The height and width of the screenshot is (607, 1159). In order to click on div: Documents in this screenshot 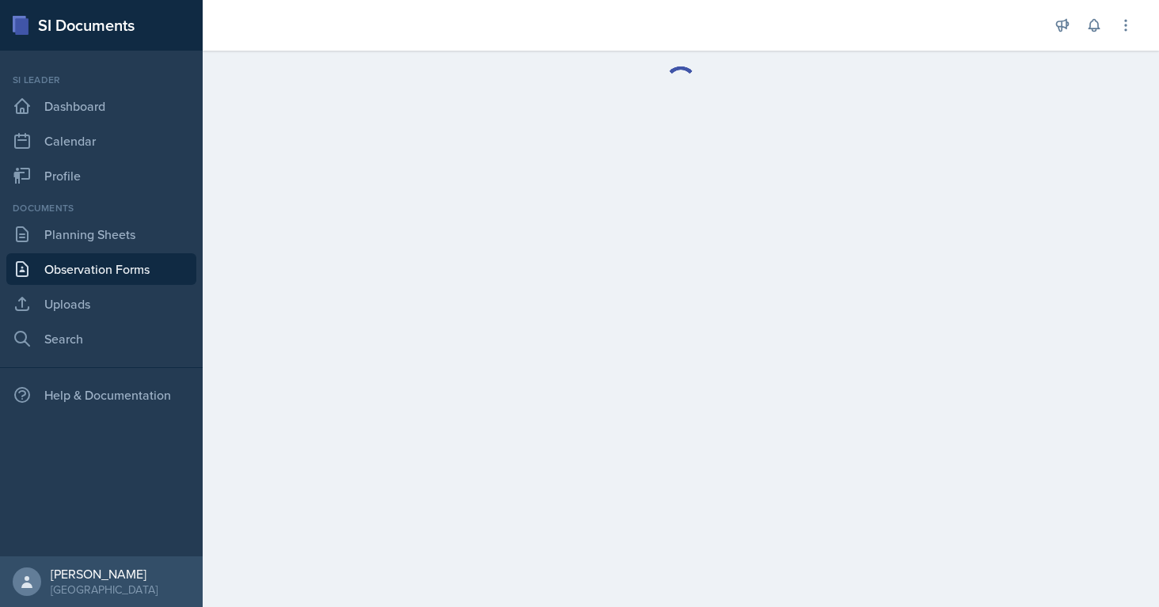, I will do `click(101, 208)`.